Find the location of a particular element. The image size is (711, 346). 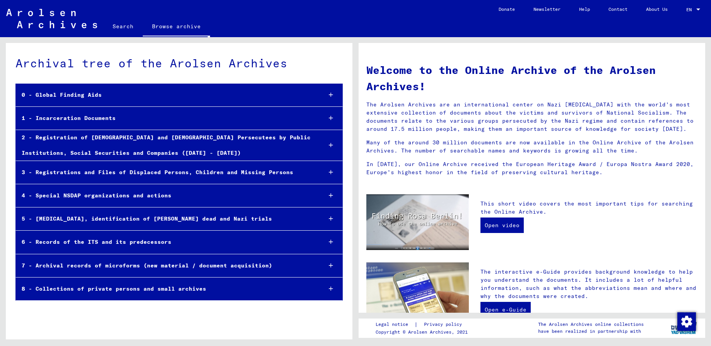

h1: Welcome to the Online Archive of the Arolsen Archives! is located at coordinates (532, 78).